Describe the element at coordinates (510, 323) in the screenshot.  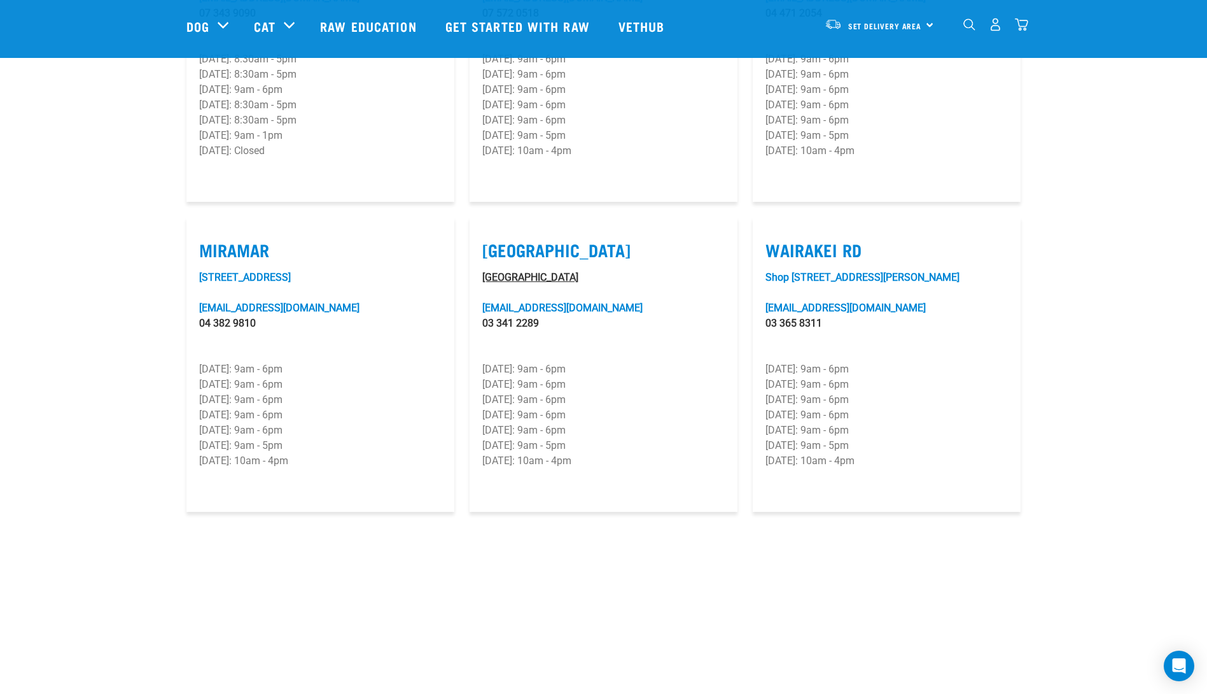
I see `a: 03 341 2289` at that location.